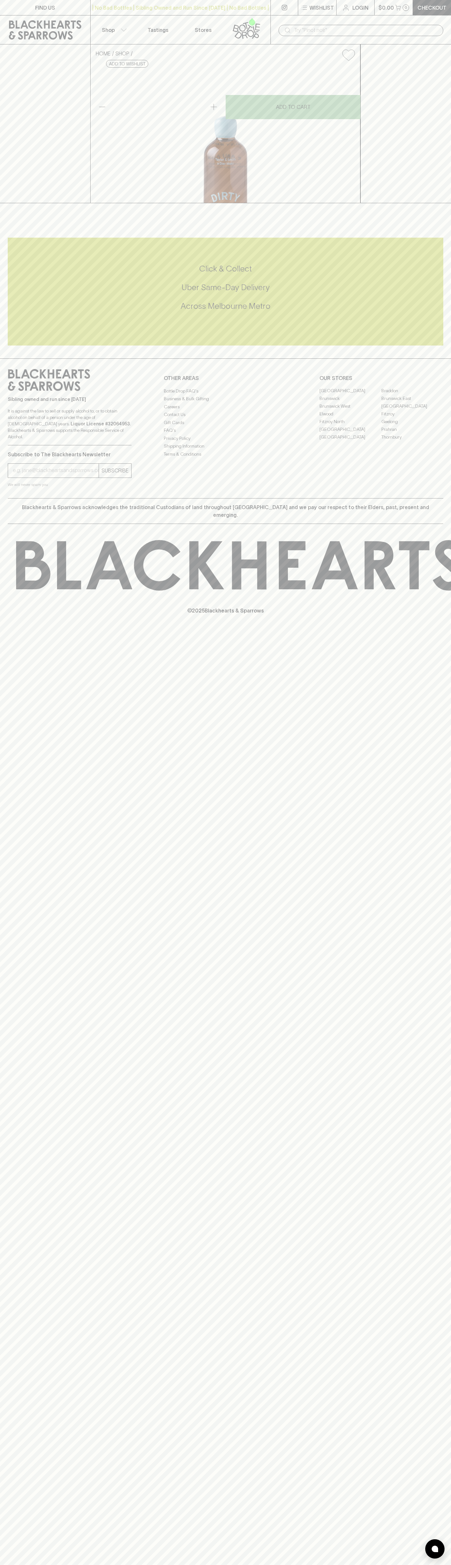  What do you see at coordinates (115, 471) in the screenshot?
I see `button: SUBSCRIBE` at bounding box center [115, 471].